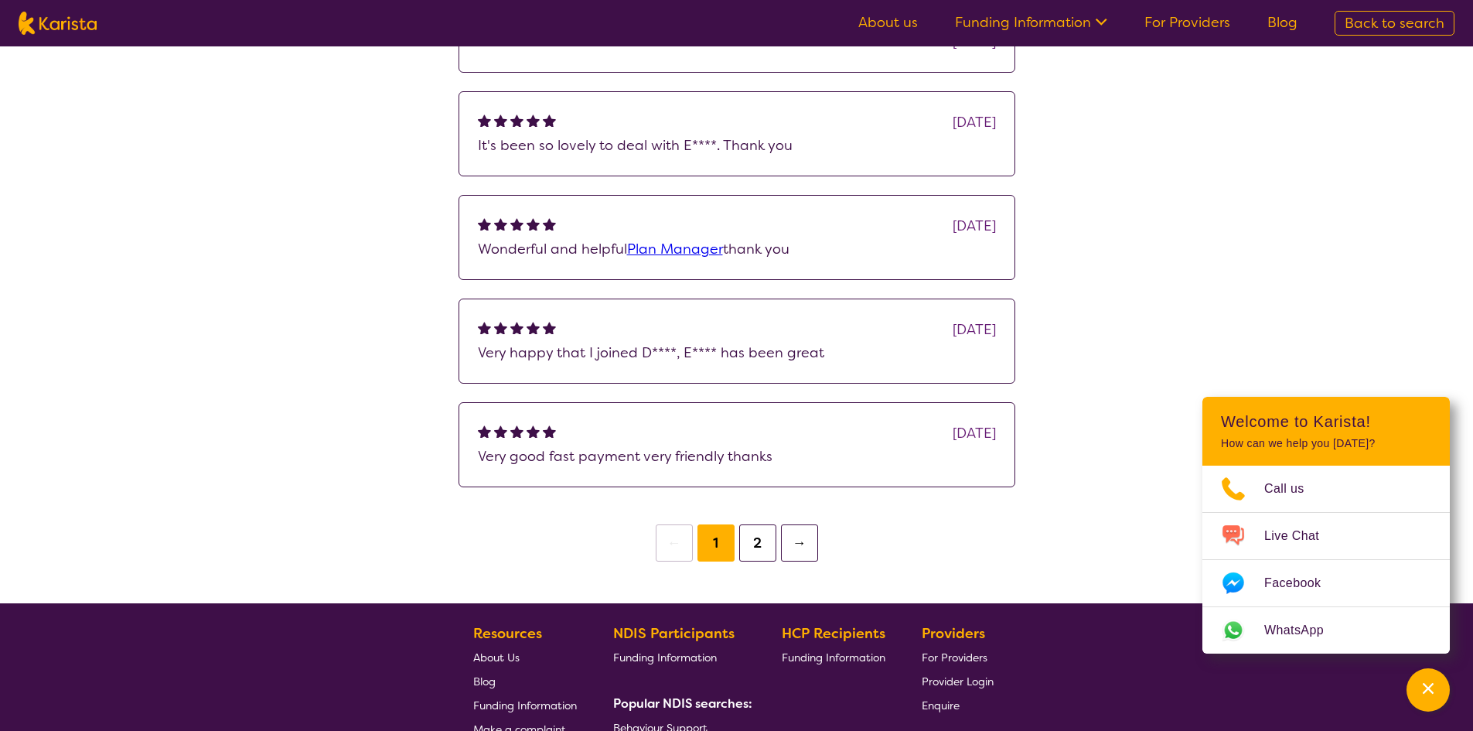 The image size is (1473, 731). Describe the element at coordinates (1326, 559) in the screenshot. I see `ul: Choose channel` at that location.